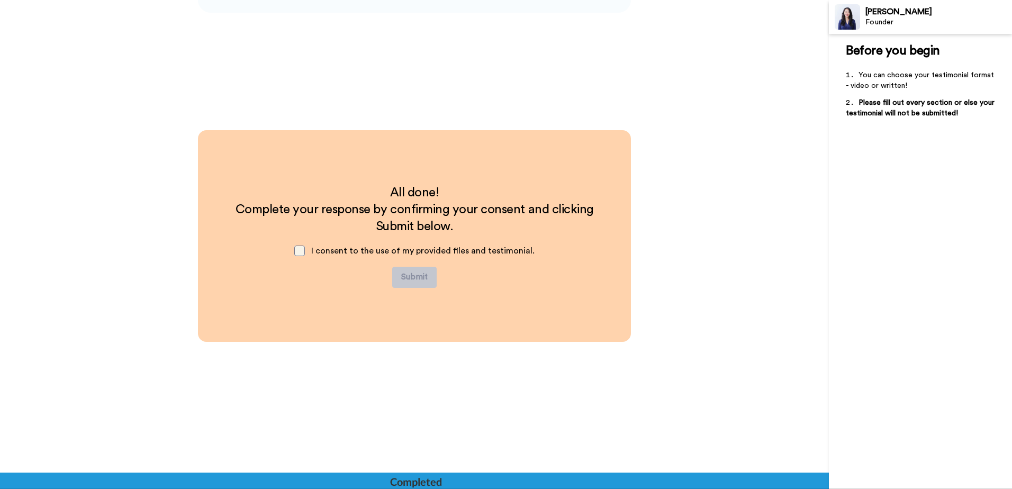 The height and width of the screenshot is (489, 1012). Describe the element at coordinates (848, 17) in the screenshot. I see `img: Profile Image` at that location.